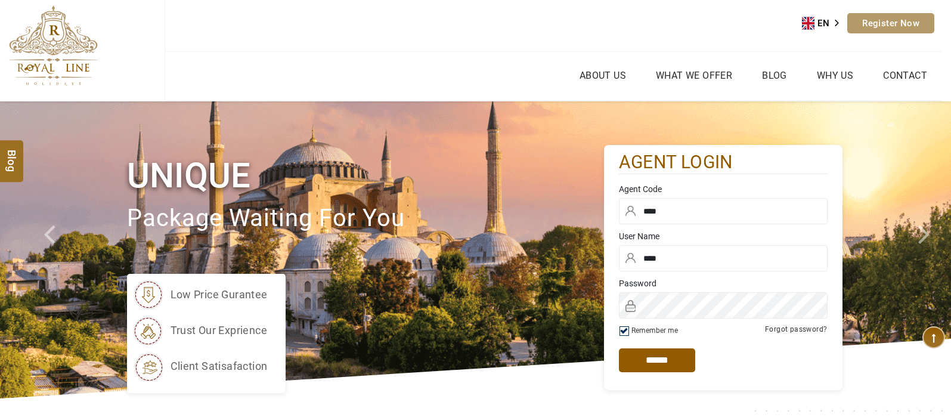 The height and width of the screenshot is (417, 951). I want to click on a: Blog, so click(774, 75).